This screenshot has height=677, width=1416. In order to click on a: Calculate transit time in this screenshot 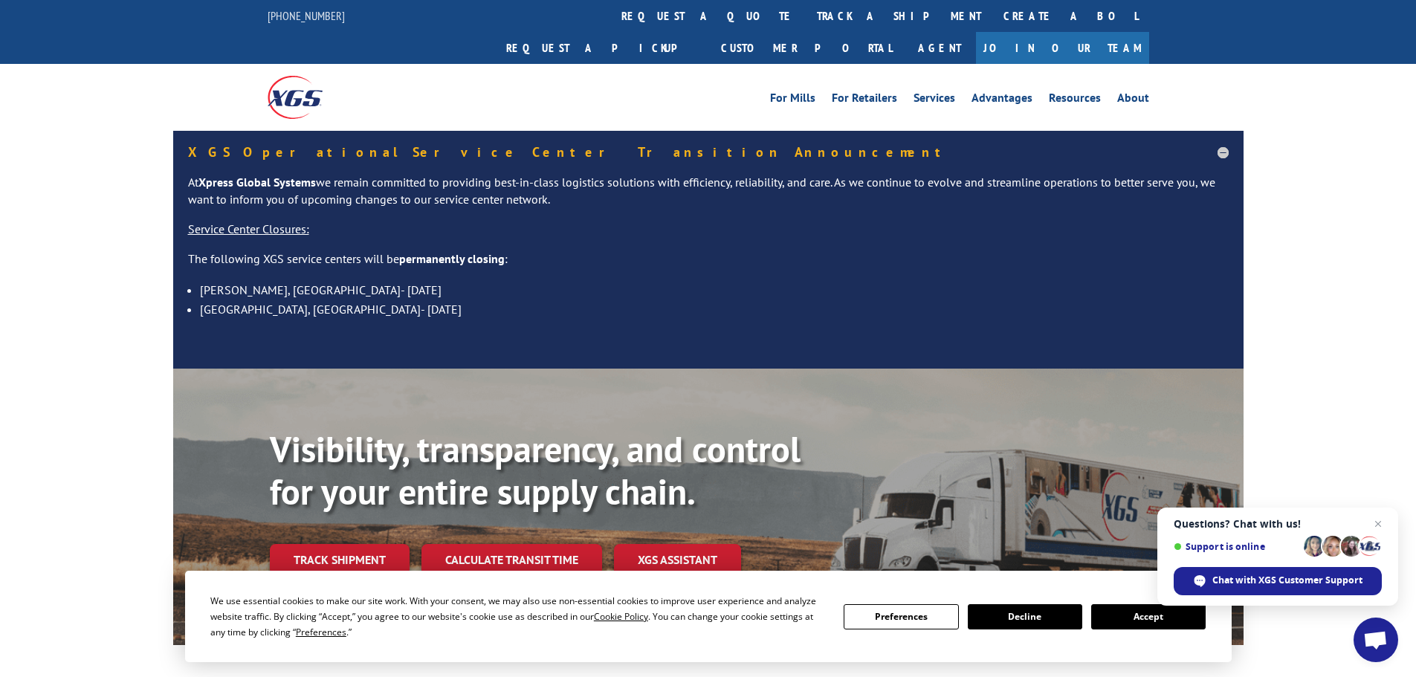, I will do `click(511, 560)`.